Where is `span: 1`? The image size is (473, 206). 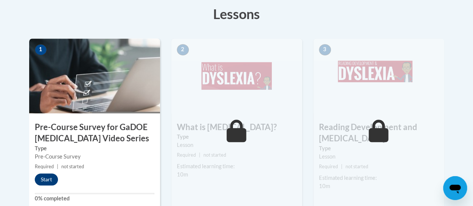
span: 1 is located at coordinates (41, 50).